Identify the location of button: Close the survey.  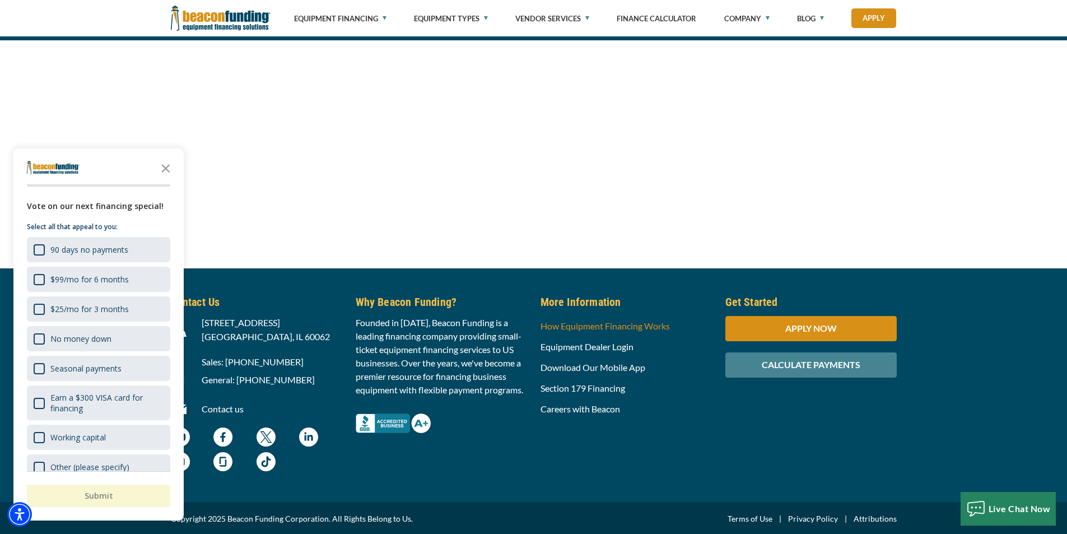
(166, 168).